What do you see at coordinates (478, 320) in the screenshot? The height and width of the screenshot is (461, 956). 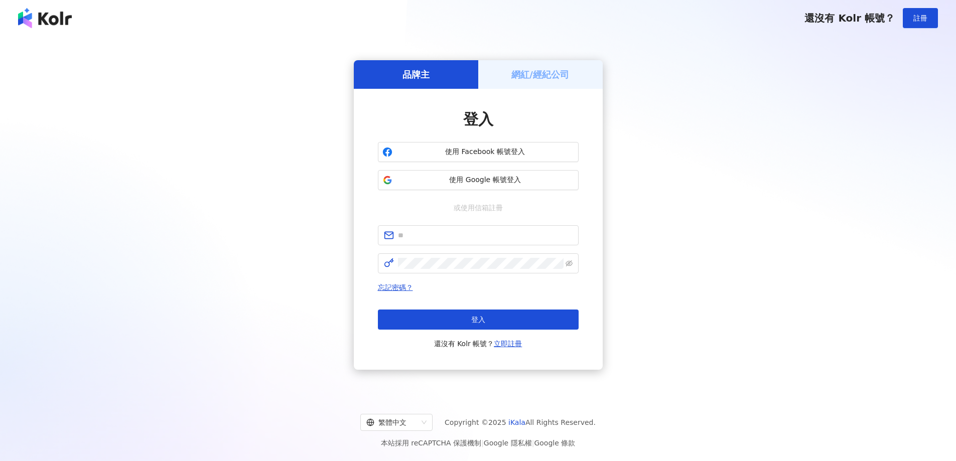 I see `button: 登入` at bounding box center [478, 320].